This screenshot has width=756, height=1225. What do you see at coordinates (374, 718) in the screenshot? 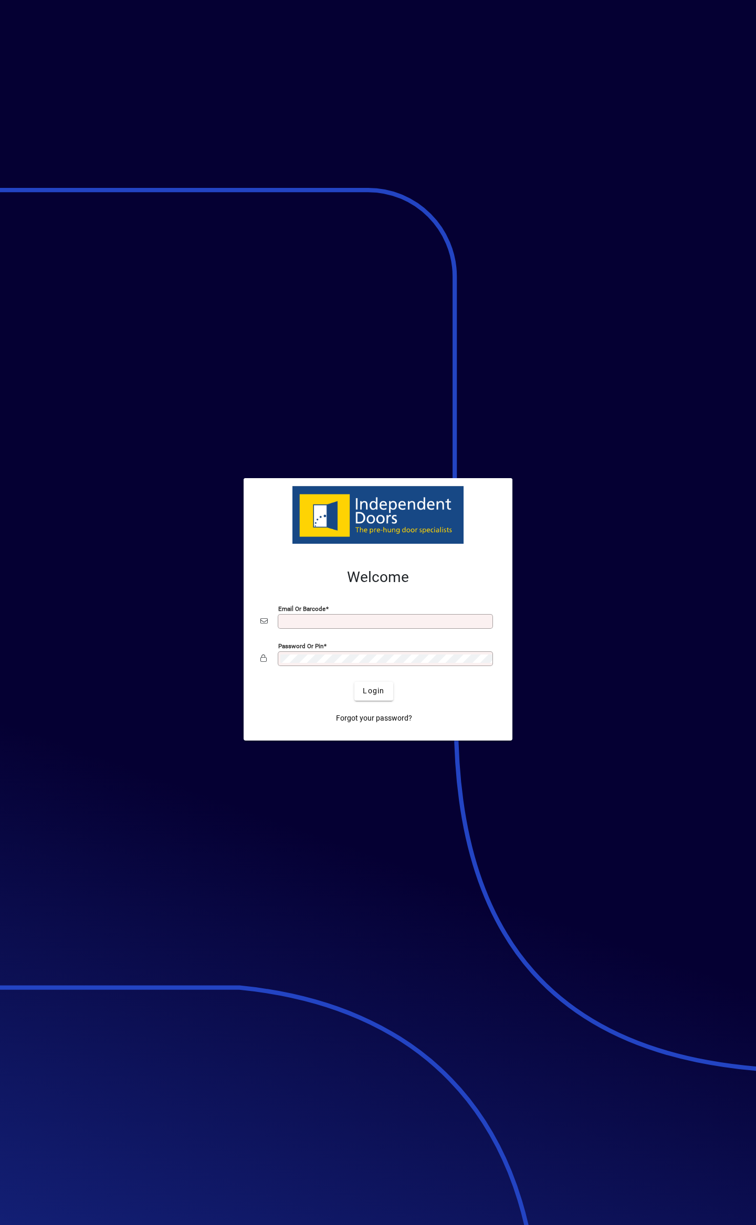
I see `a: Forgot your password?` at bounding box center [374, 718].